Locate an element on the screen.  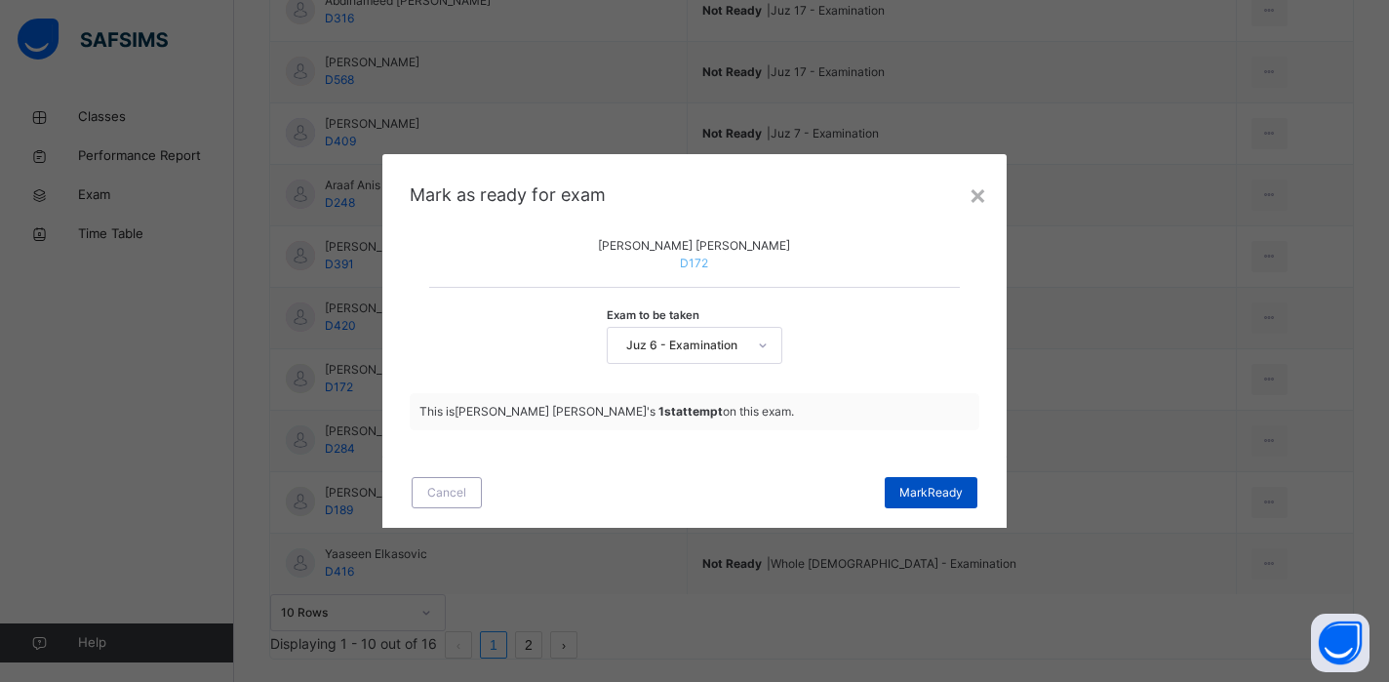
div: Juz 6 - Examination is located at coordinates (682, 345).